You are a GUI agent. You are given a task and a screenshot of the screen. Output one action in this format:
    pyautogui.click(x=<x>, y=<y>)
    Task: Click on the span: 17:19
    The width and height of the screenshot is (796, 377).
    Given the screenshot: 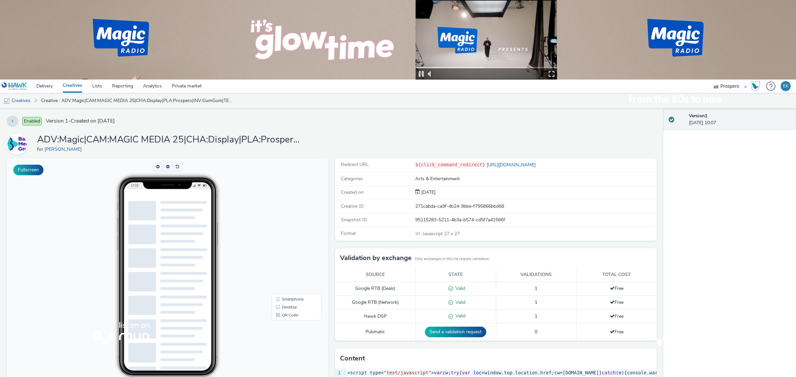 What is the action you would take?
    pyautogui.click(x=128, y=27)
    